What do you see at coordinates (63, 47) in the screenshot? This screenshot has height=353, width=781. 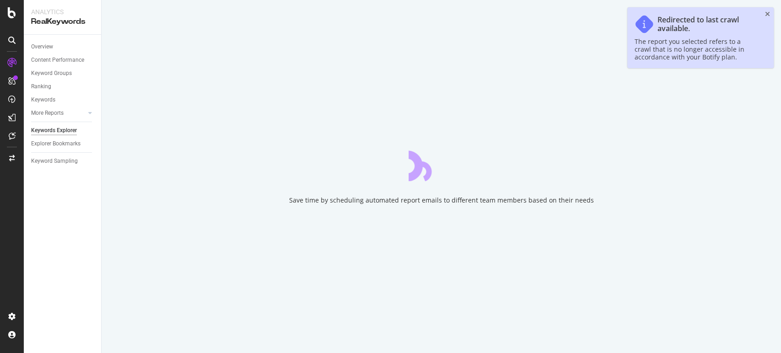 I see `a: Overview` at bounding box center [63, 47].